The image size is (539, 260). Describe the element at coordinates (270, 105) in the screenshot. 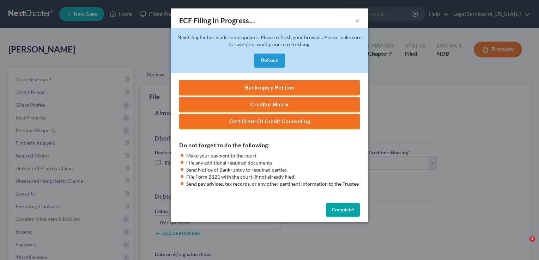

I see `a: Creditor Matrix` at that location.